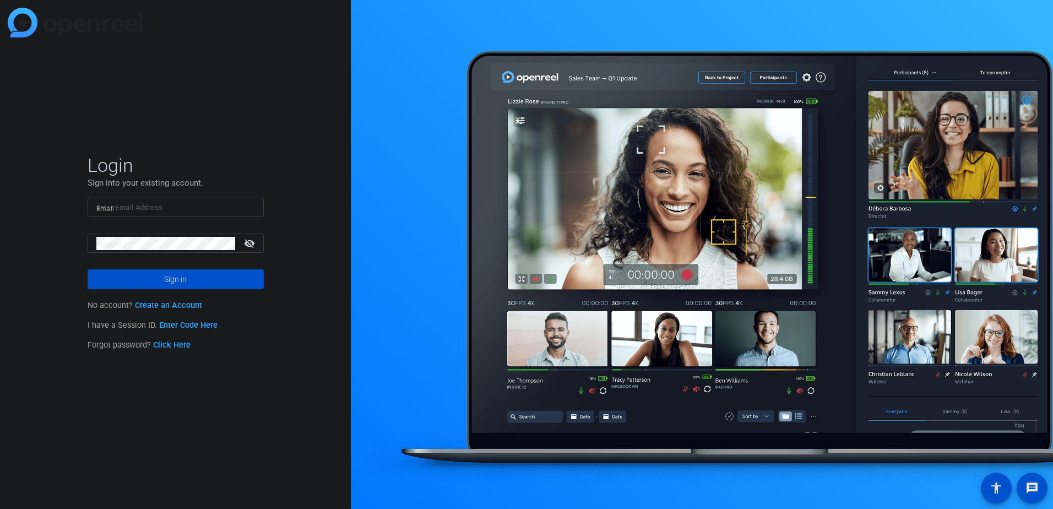 Image resolution: width=1053 pixels, height=509 pixels. Describe the element at coordinates (75, 23) in the screenshot. I see `img: blue-gradient.svg` at that location.